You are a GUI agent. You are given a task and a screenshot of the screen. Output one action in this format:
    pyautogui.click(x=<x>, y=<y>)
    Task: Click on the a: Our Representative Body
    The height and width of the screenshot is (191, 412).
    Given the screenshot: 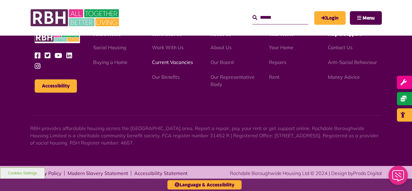 What is the action you would take?
    pyautogui.click(x=233, y=81)
    